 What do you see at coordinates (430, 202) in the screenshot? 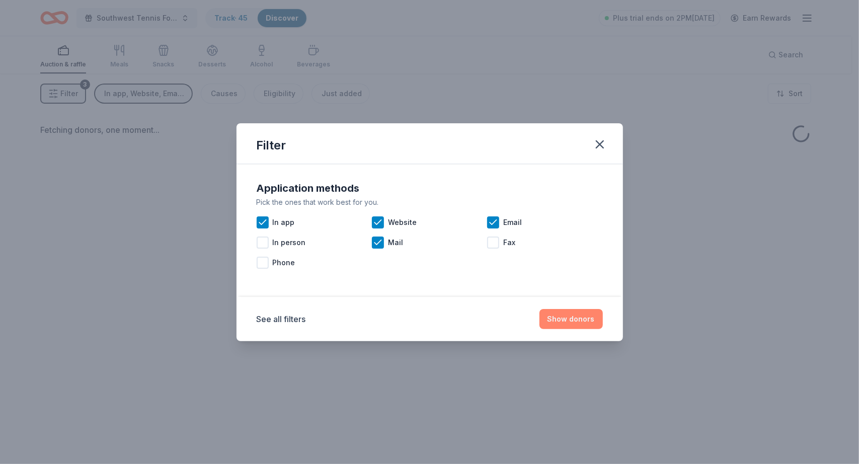
I see `div: Pick the ones that work best for you.` at bounding box center [430, 202].